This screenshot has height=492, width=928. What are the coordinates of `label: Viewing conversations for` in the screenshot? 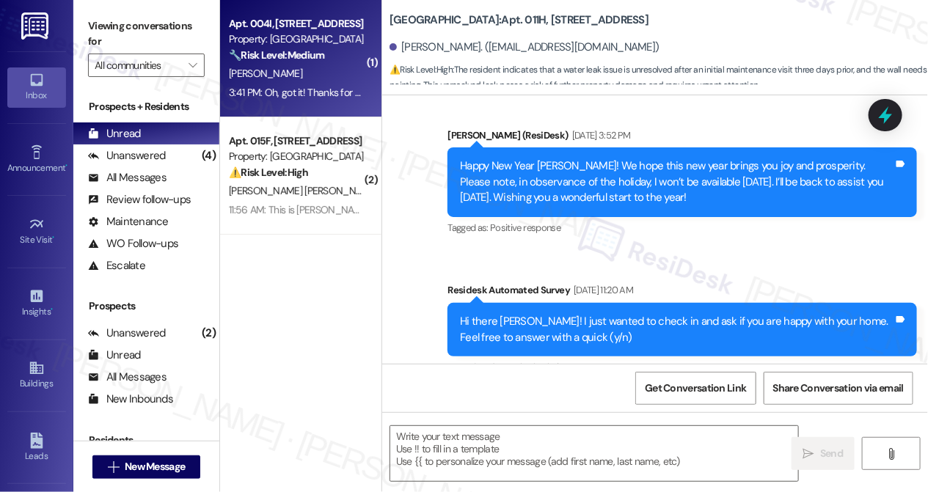 It's located at (146, 34).